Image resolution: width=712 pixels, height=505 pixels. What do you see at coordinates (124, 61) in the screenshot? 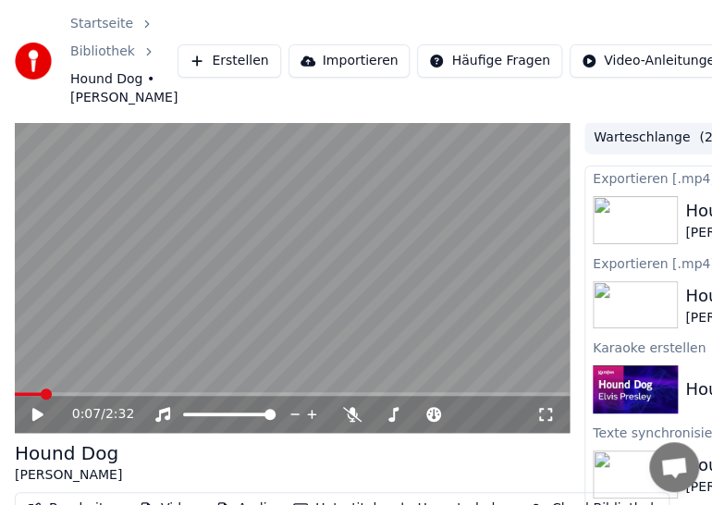
I see `nav: breadcrumb` at bounding box center [124, 61].